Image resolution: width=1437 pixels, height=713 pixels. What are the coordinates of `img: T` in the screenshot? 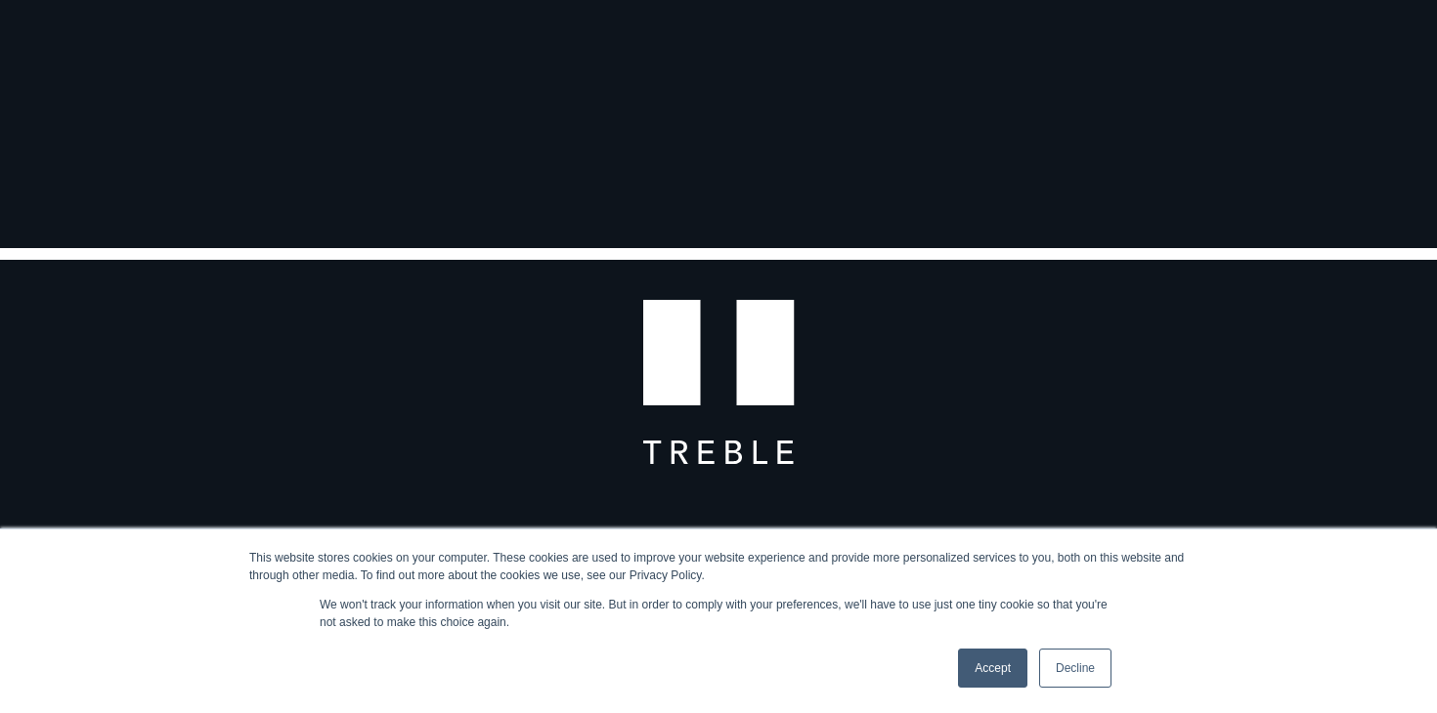 It's located at (718, 357).